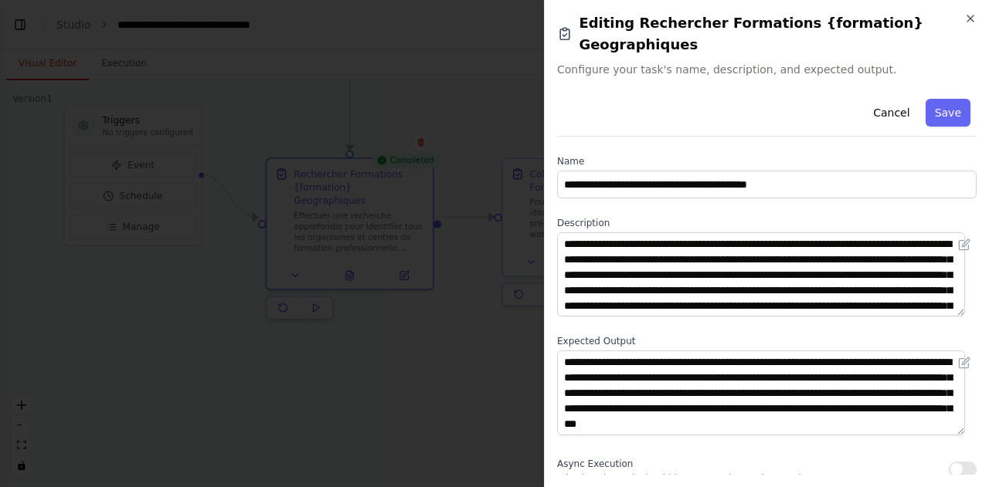  Describe the element at coordinates (595, 464) in the screenshot. I see `span: Async Execution` at that location.